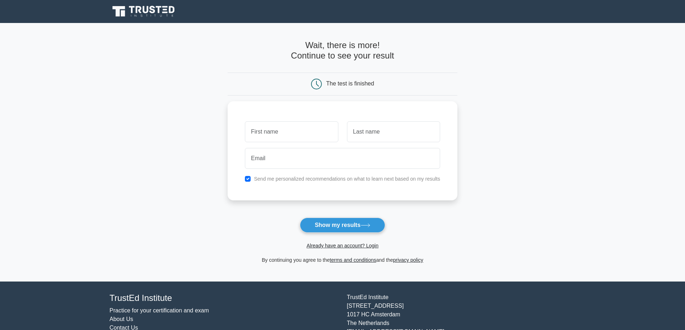 This screenshot has height=330, width=685. Describe the element at coordinates (342, 225) in the screenshot. I see `button: Show my results` at that location.